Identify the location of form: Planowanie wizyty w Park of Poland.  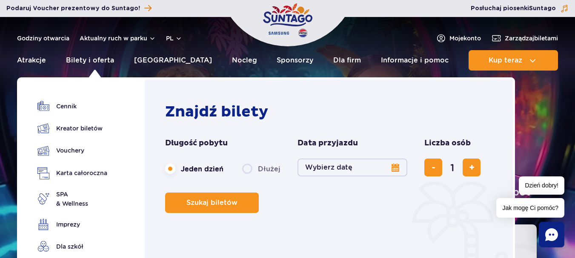
(331, 176).